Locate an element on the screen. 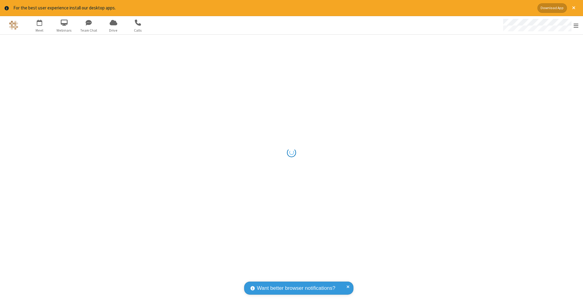 This screenshot has height=305, width=583. span: Meet is located at coordinates (39, 30).